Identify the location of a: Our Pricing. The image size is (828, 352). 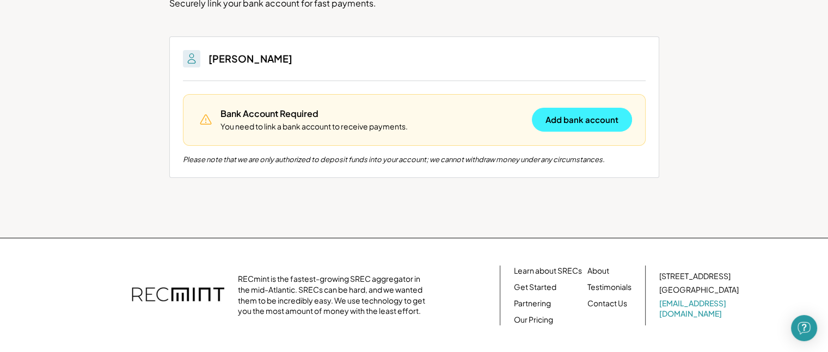
(533, 320).